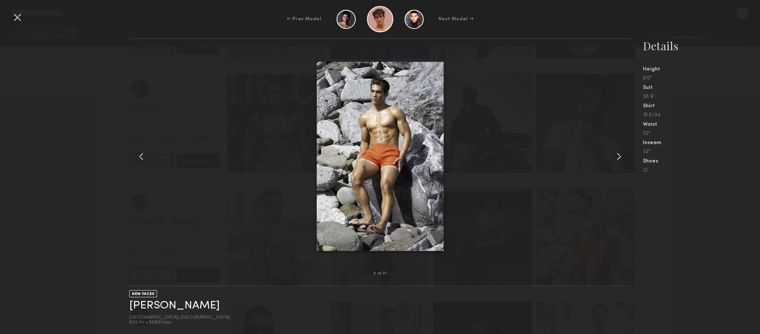  I want to click on div: 4 of 21, so click(380, 274).